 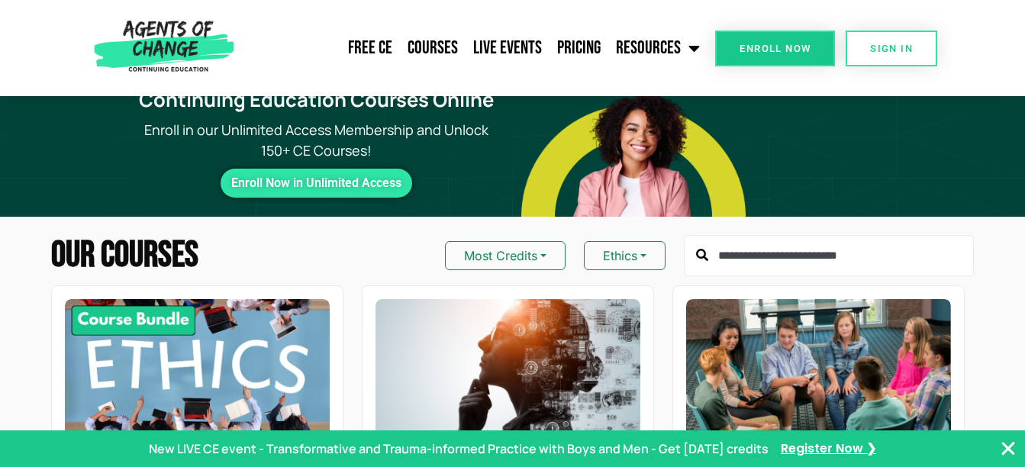 I want to click on p: Enroll in our Unlimited Access Membership and Unlock 150+ CE Courses!, so click(x=317, y=140).